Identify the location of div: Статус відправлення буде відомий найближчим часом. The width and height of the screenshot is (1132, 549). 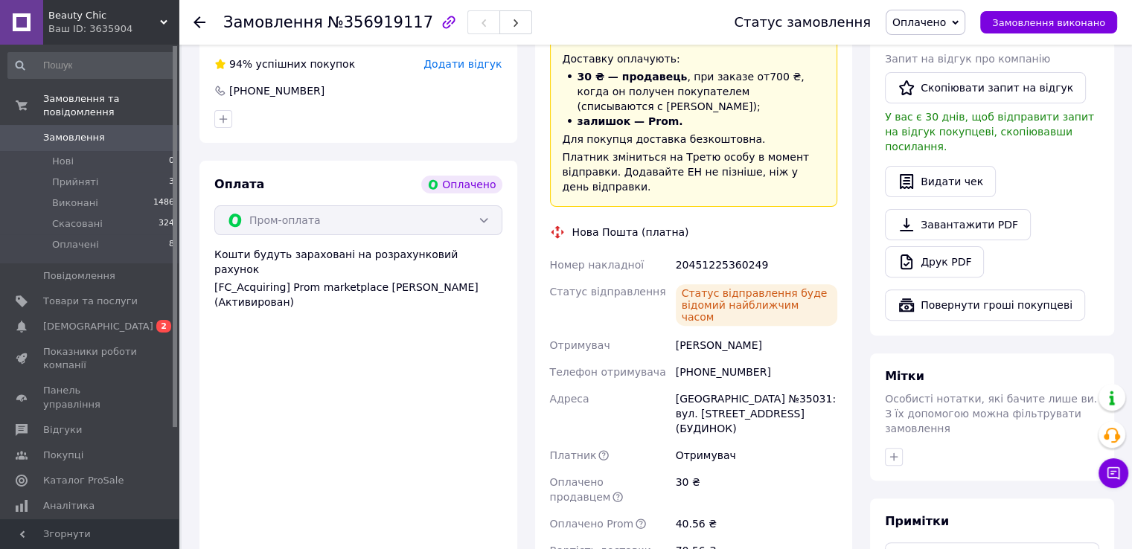
(756, 305).